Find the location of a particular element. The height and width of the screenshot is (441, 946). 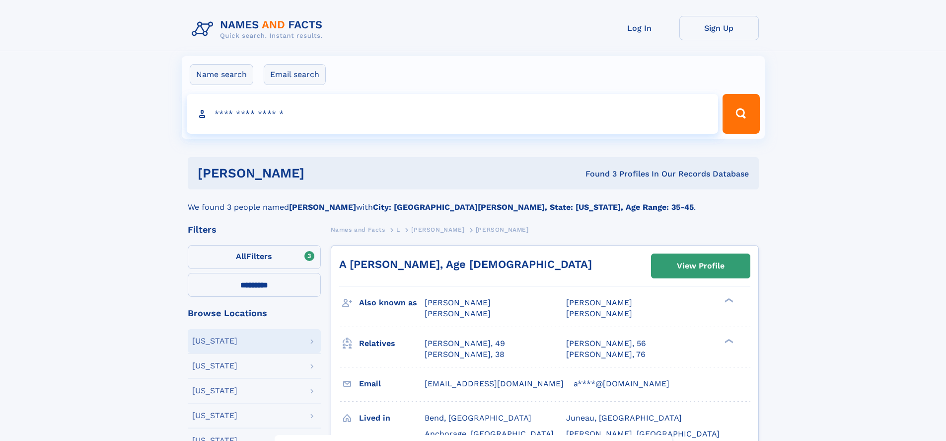

a: Sign Up is located at coordinates (719, 28).